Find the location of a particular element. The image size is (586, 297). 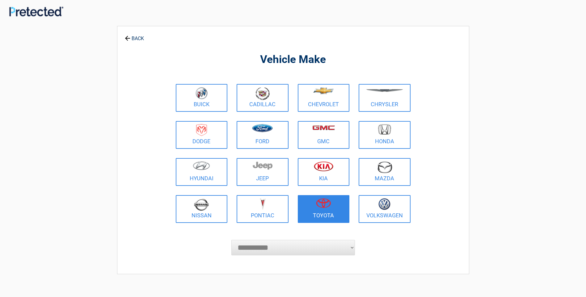

img: mazda is located at coordinates (384, 167).